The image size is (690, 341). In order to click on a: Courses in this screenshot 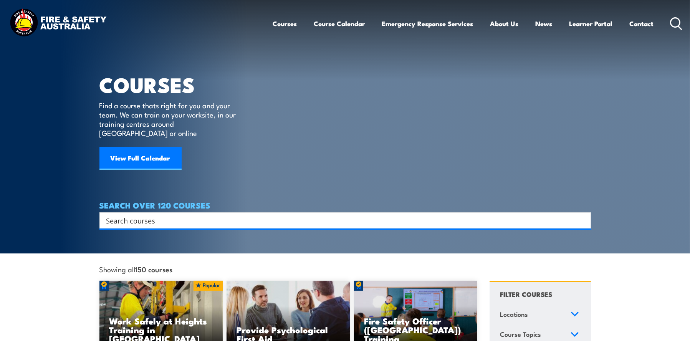, I will do `click(285, 23)`.